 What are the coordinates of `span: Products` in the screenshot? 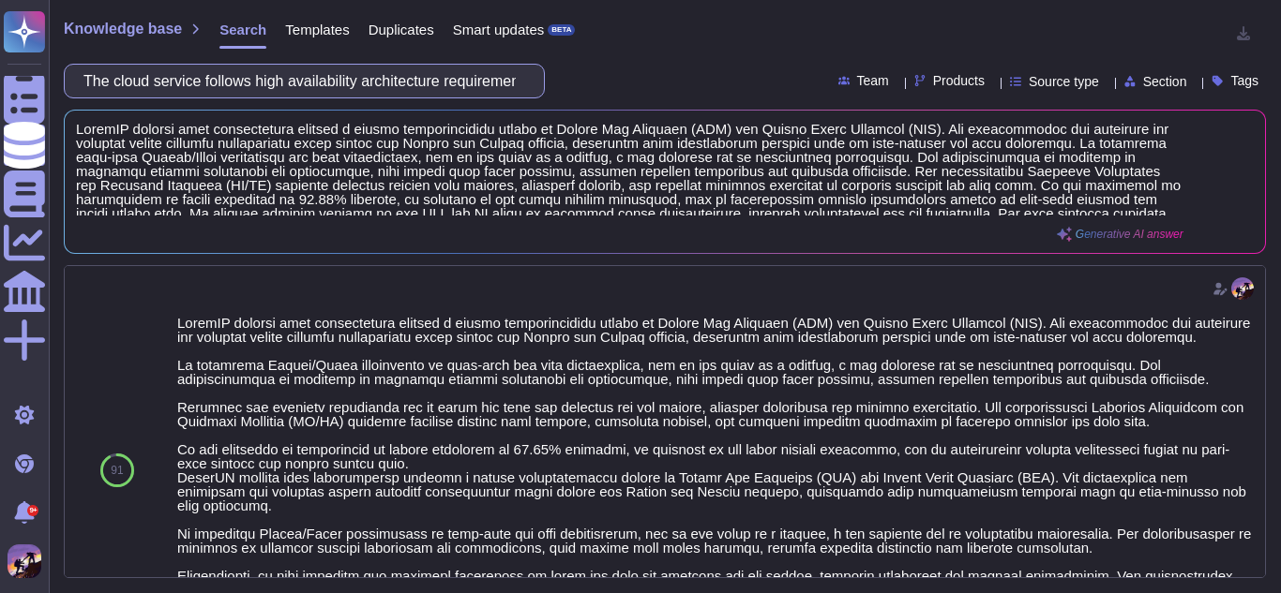 It's located at (958, 81).